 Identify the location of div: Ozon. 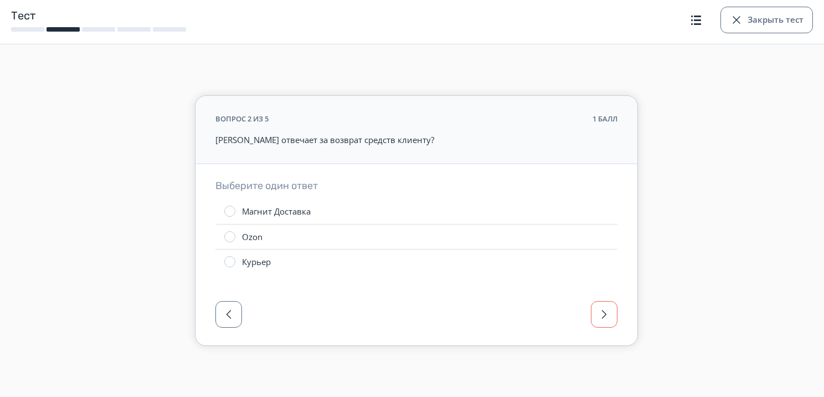
(252, 237).